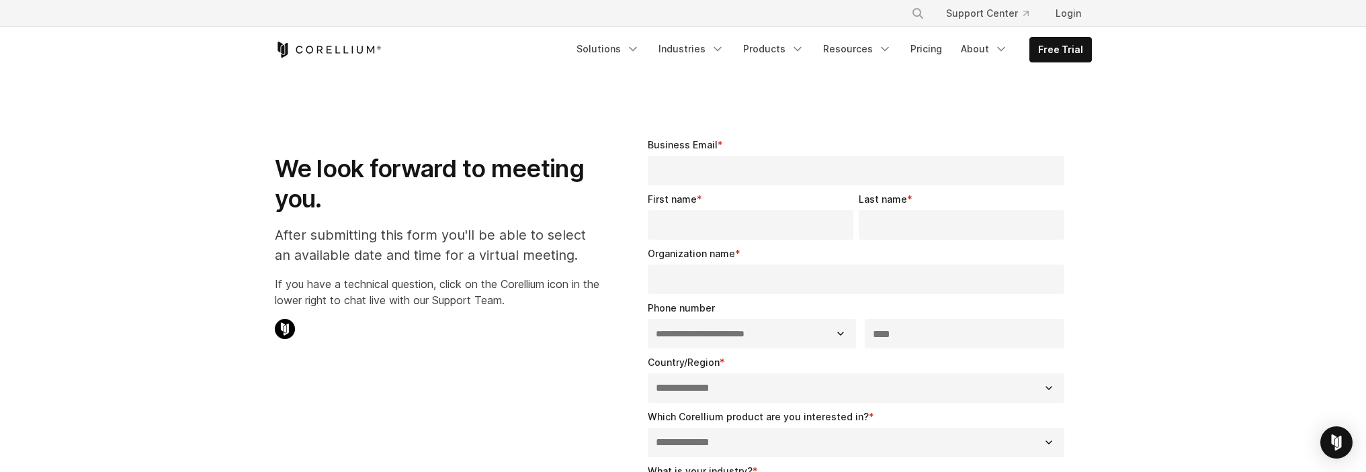  Describe the element at coordinates (984, 49) in the screenshot. I see `a: About` at that location.